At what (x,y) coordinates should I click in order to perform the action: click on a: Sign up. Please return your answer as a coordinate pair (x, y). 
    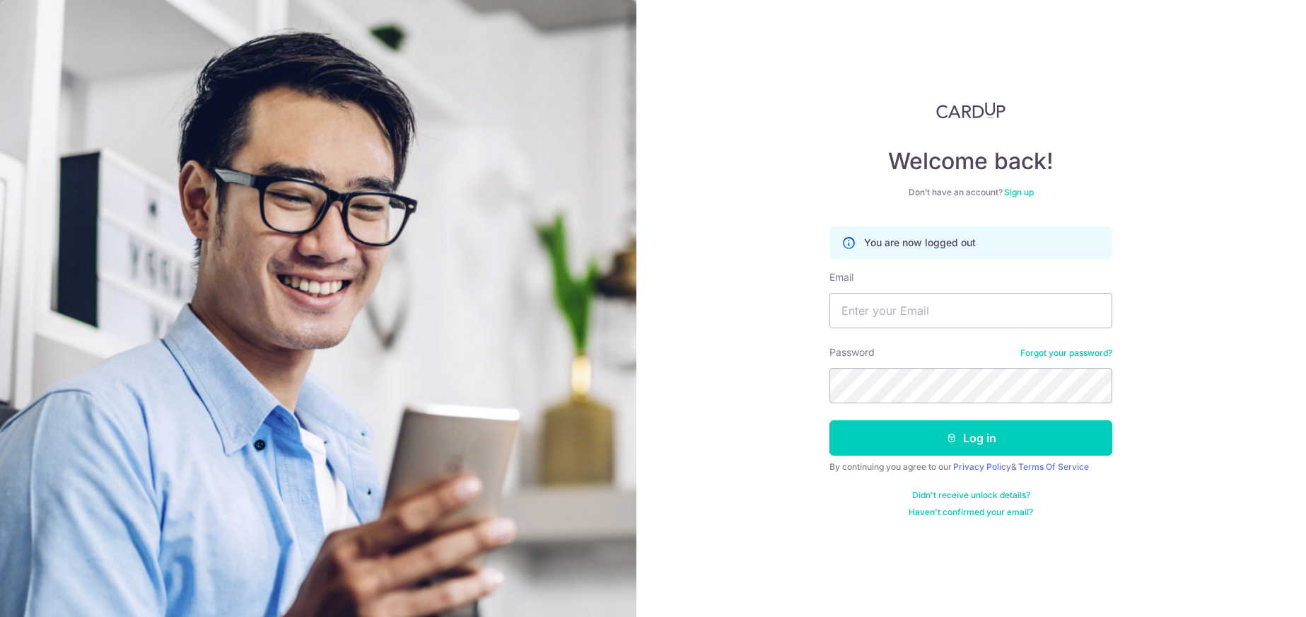
    Looking at the image, I should click on (1019, 192).